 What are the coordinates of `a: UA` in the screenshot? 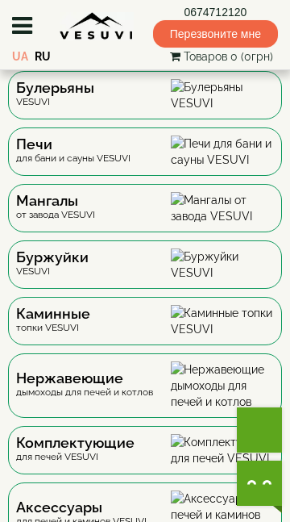 It's located at (20, 56).